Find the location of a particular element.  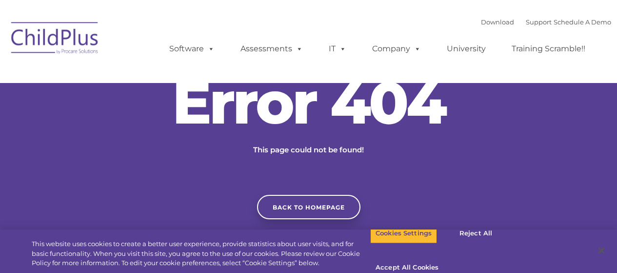

div: This website uses cookies to create a better user experience, provide statistics about user visit... is located at coordinates (201, 253).